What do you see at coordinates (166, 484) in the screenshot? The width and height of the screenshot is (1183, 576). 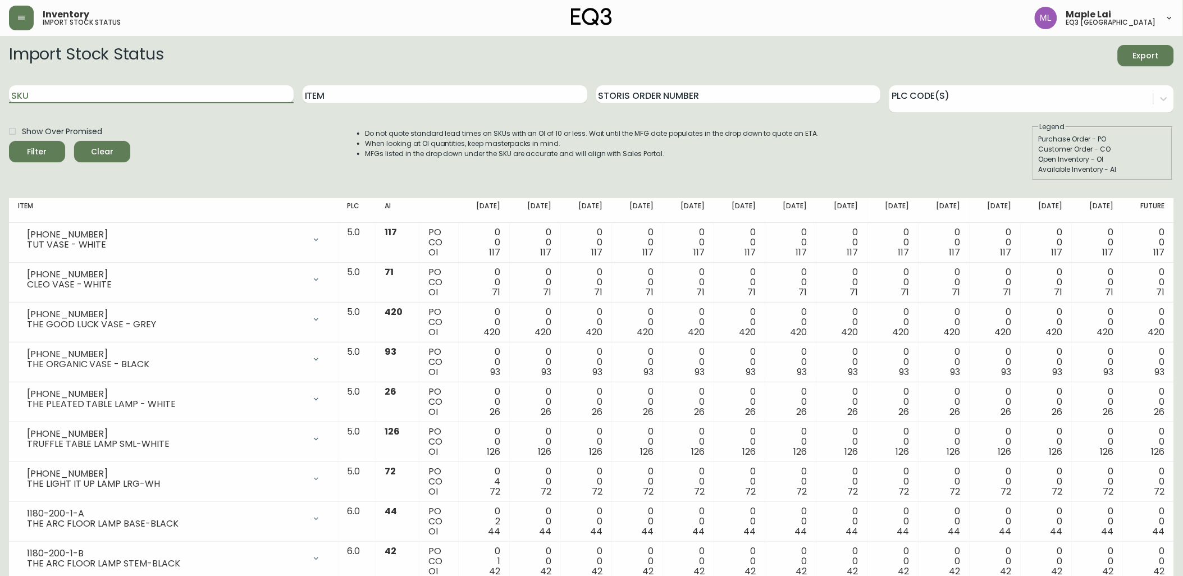 I see `div: THE LIGHT IT UP LAMP LRG-WH` at bounding box center [166, 484].